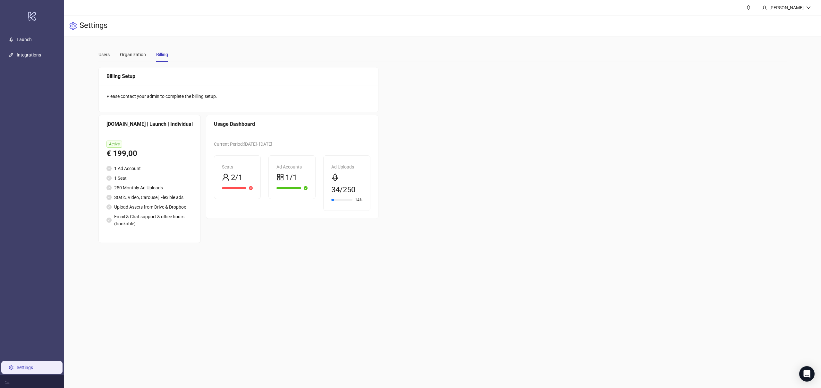 The width and height of the screenshot is (821, 388). Describe the element at coordinates (237, 178) in the screenshot. I see `span: 2/1` at that location.